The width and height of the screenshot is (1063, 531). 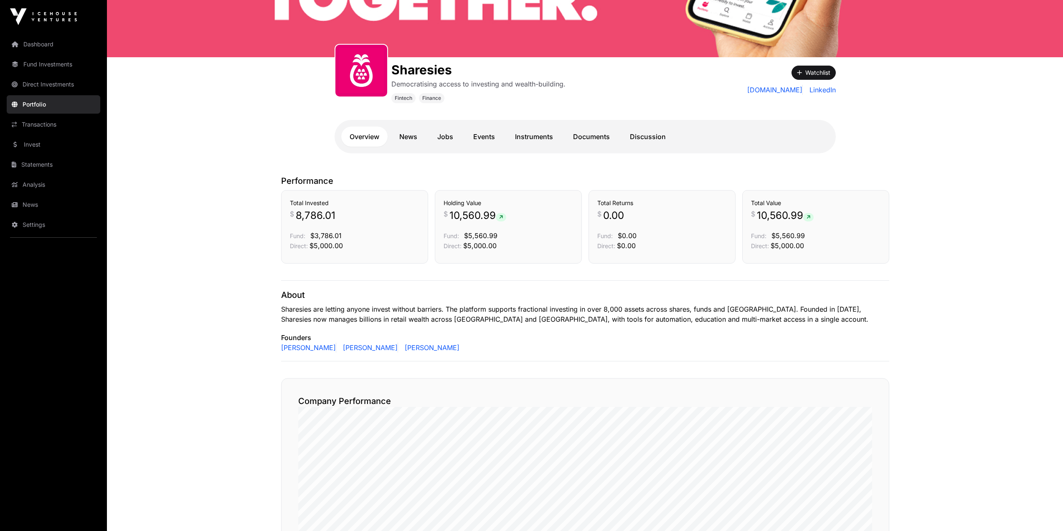 I want to click on h3: Total Returns, so click(x=662, y=203).